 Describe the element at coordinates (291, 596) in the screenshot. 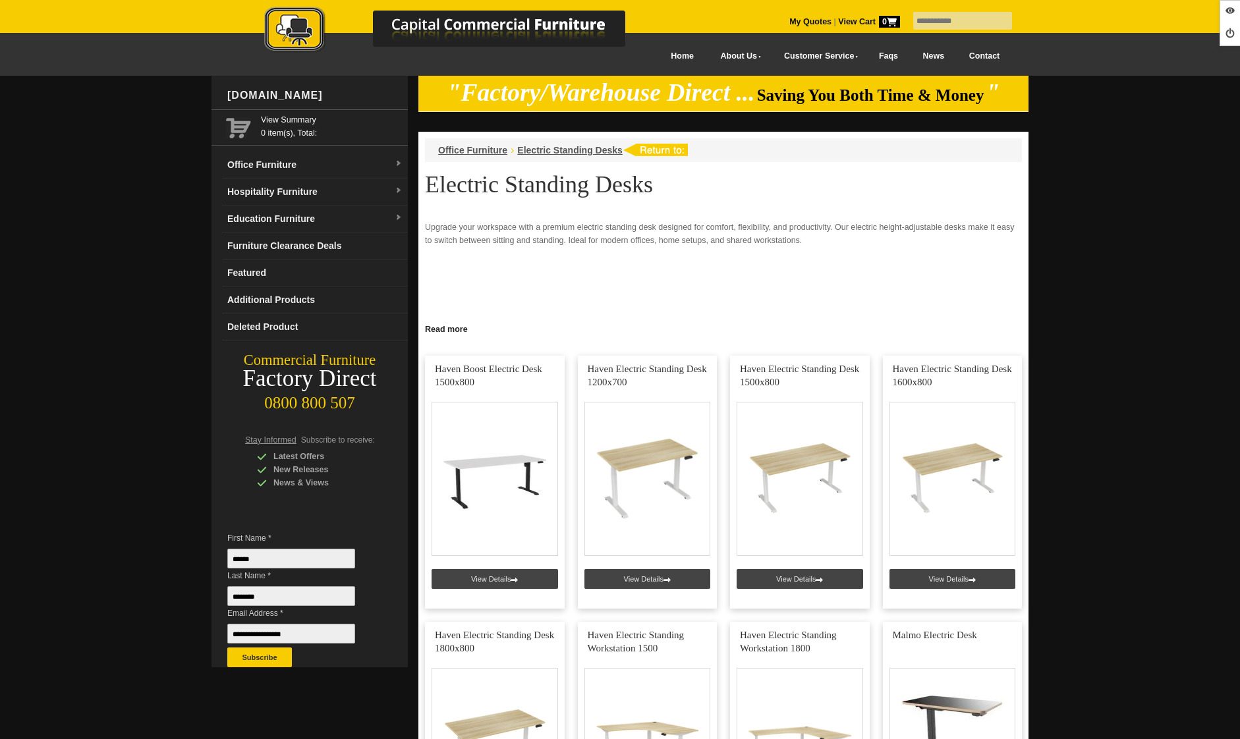

I see `input: Last Name *` at that location.